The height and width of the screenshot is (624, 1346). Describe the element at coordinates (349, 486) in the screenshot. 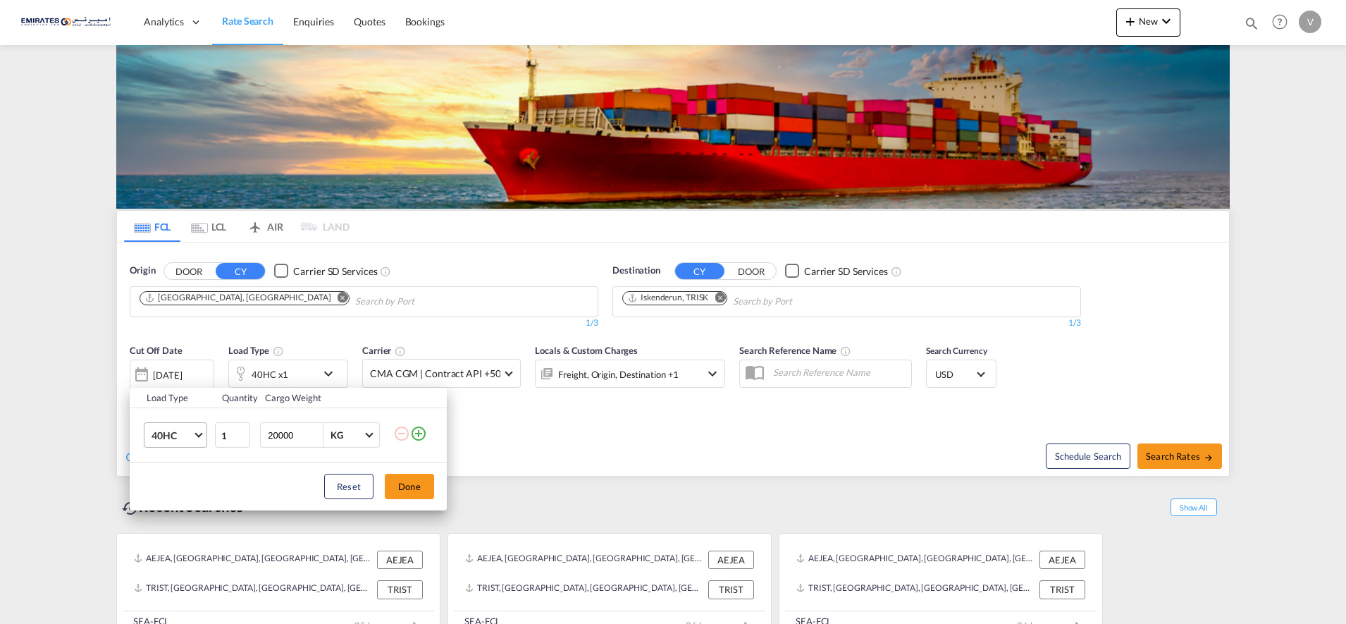

I see `button: Reset` at that location.